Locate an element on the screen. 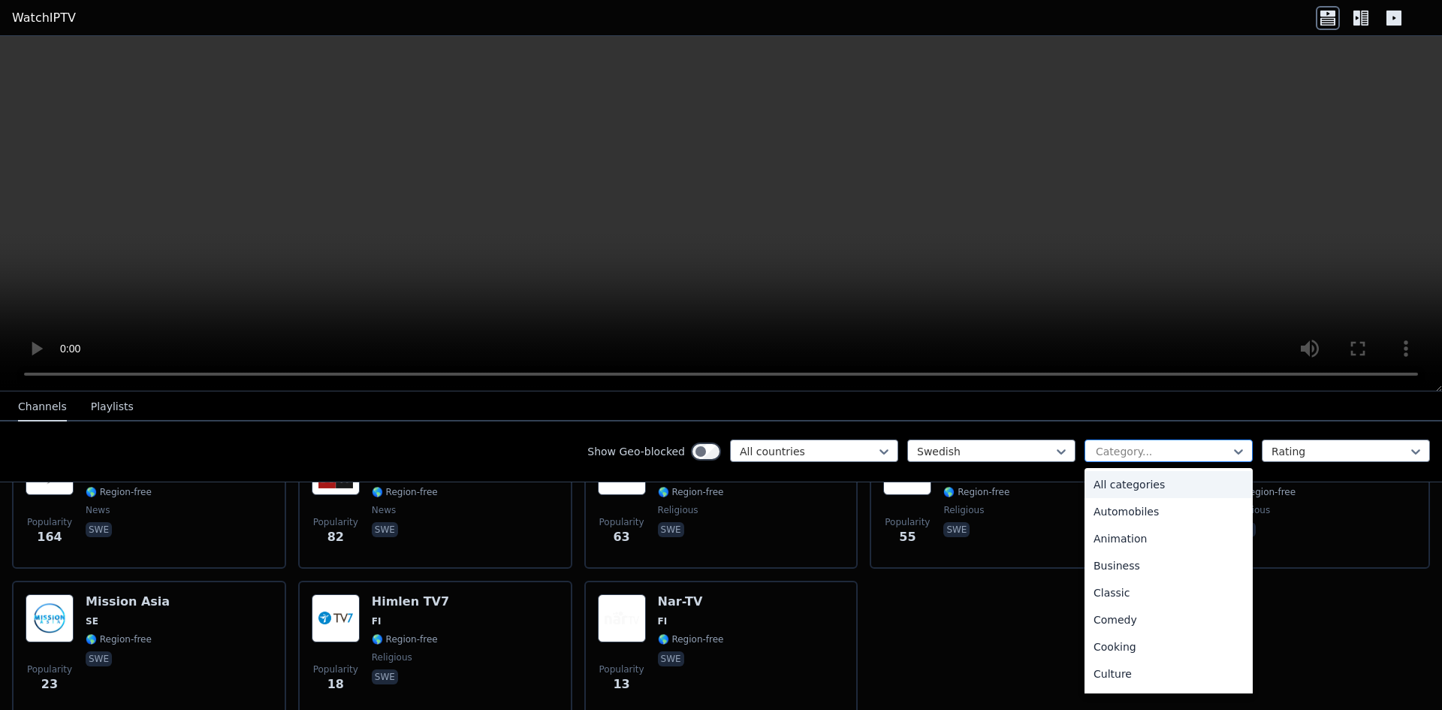 Image resolution: width=1442 pixels, height=710 pixels. div: All categories is located at coordinates (1169, 485).